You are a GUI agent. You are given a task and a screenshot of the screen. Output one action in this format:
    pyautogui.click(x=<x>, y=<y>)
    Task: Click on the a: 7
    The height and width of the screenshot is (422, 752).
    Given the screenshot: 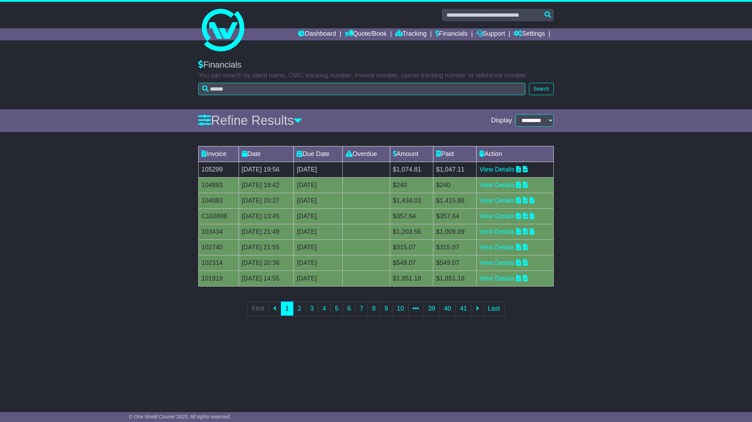 What is the action you would take?
    pyautogui.click(x=362, y=309)
    